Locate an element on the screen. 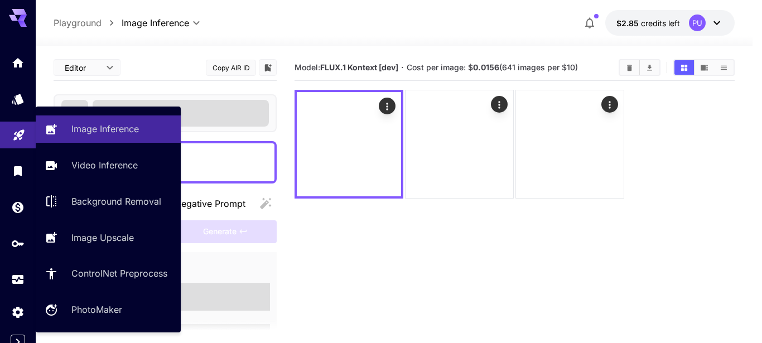  div: Show images in grid viewShow images in video viewShow images in list view is located at coordinates (704, 67).